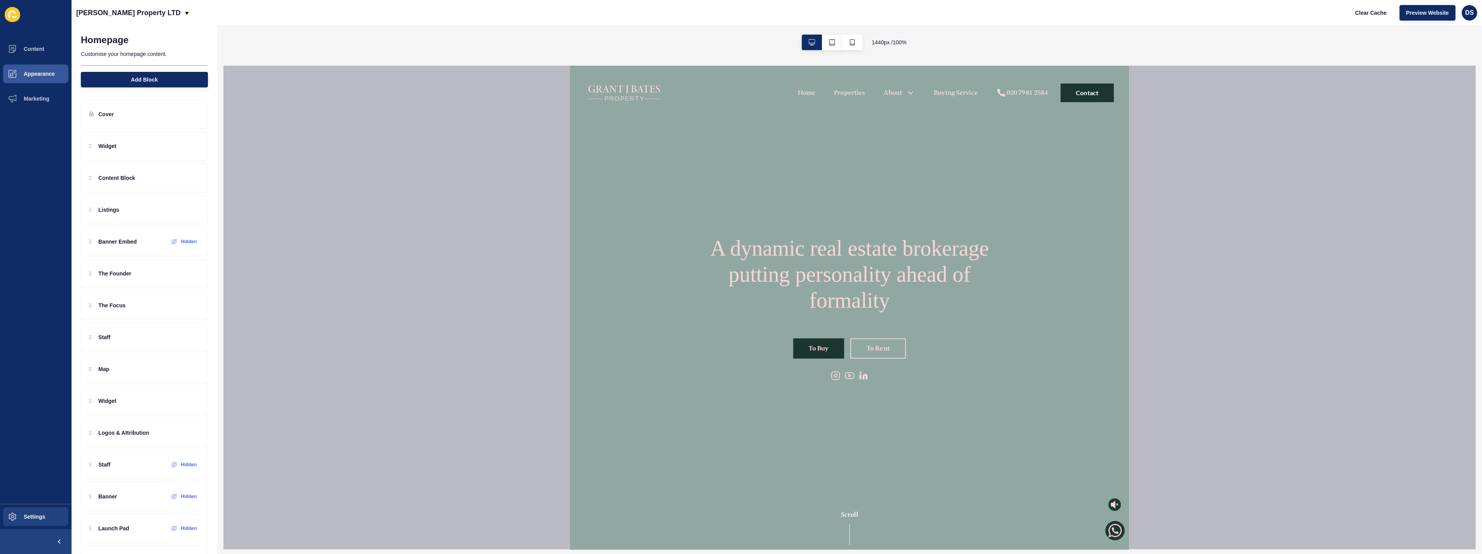 This screenshot has width=1482, height=554. I want to click on button: Add Block, so click(144, 80).